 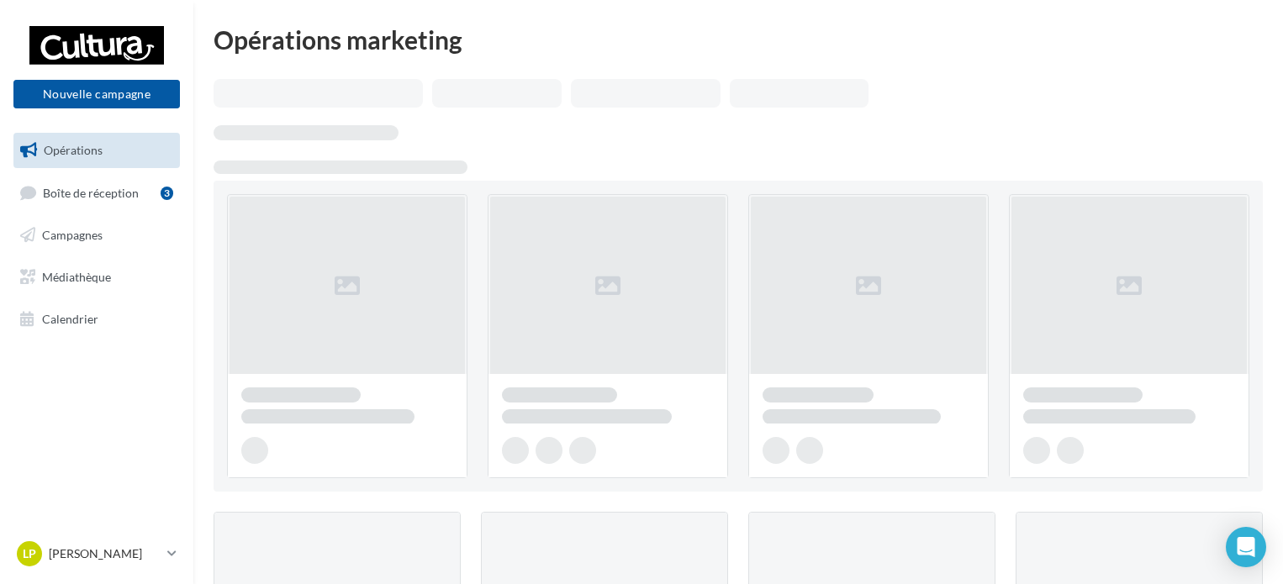 What do you see at coordinates (738, 40) in the screenshot?
I see `div: Opérations marketing` at bounding box center [738, 40].